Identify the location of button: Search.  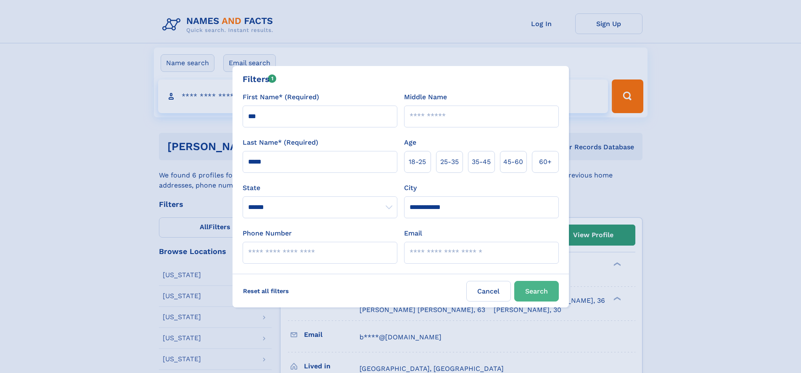
(536, 291).